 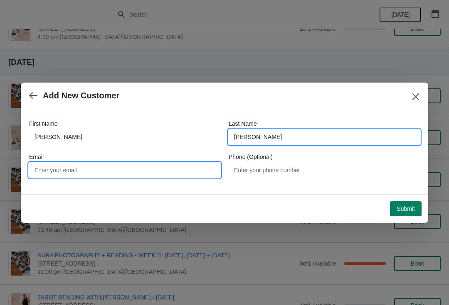 I want to click on span: Submit, so click(x=405, y=209).